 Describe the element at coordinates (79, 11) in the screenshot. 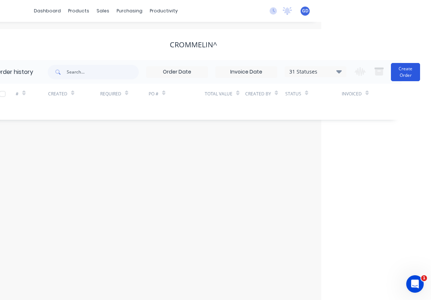

I see `div: products` at that location.